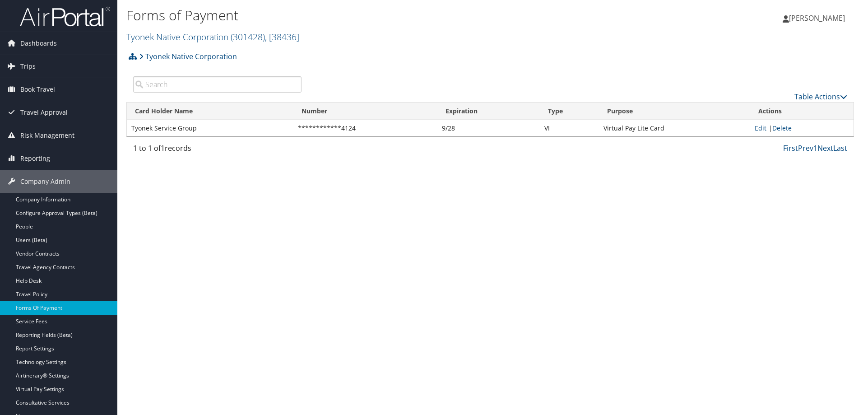  What do you see at coordinates (210, 111) in the screenshot?
I see `th: Card Holder Name` at bounding box center [210, 111].